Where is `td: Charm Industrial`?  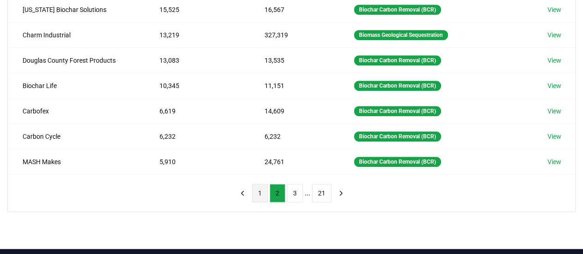
td: Charm Industrial is located at coordinates (76, 35).